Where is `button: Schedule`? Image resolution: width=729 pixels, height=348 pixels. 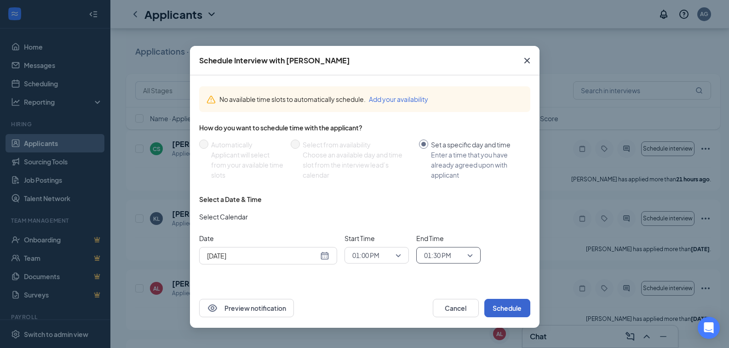
button: Schedule is located at coordinates (507, 308).